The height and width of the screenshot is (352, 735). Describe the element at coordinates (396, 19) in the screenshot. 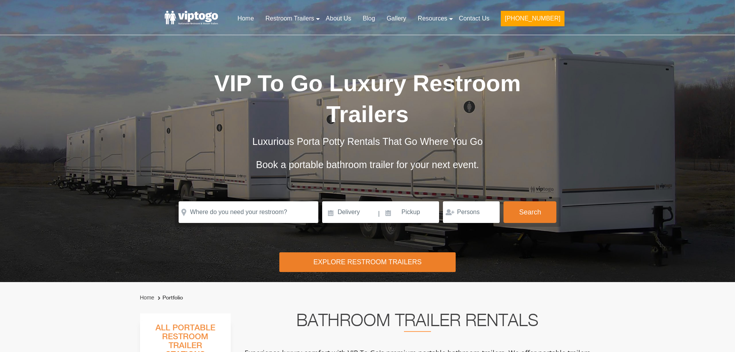

I see `a: Gallery` at that location.